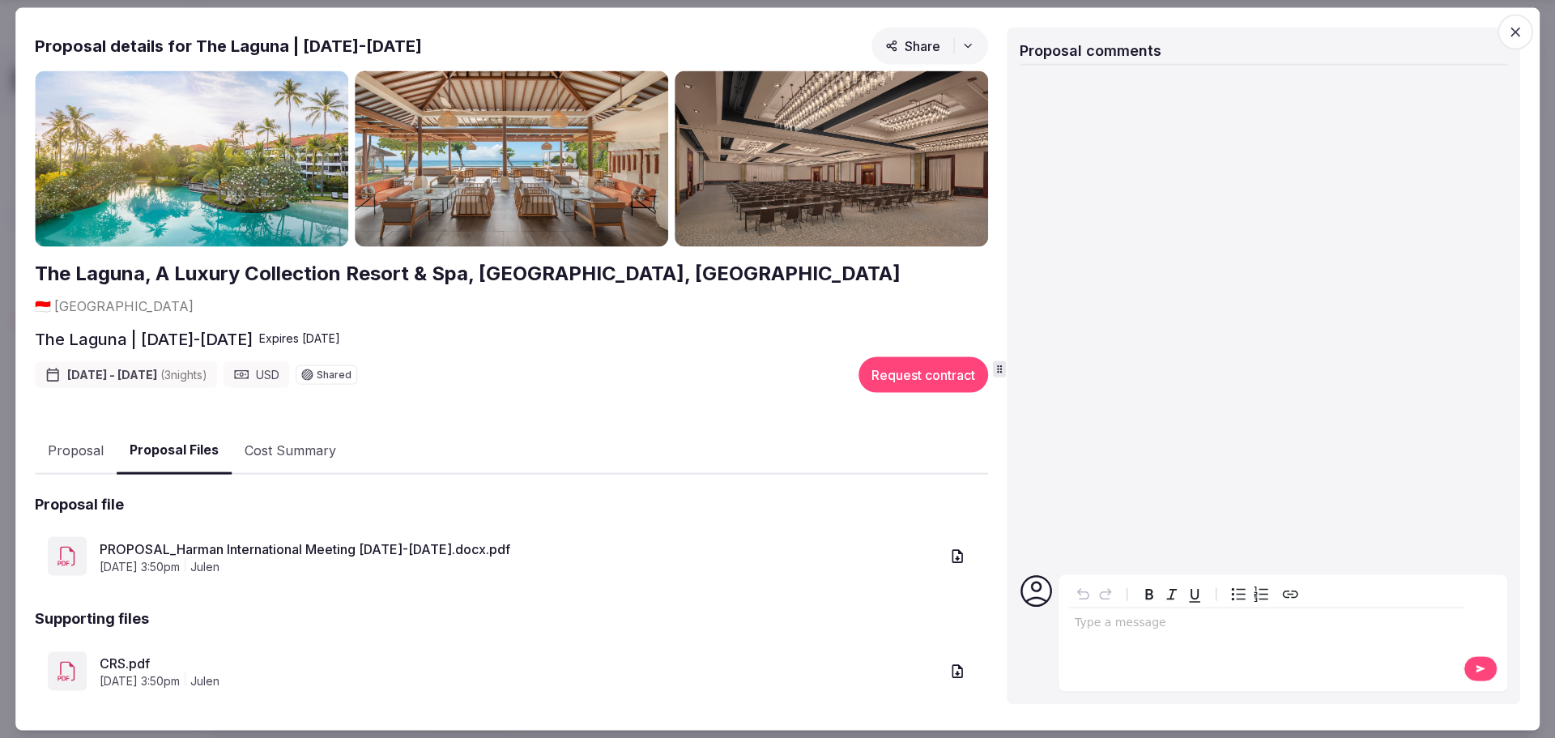  I want to click on h2: Supporting files, so click(92, 618).